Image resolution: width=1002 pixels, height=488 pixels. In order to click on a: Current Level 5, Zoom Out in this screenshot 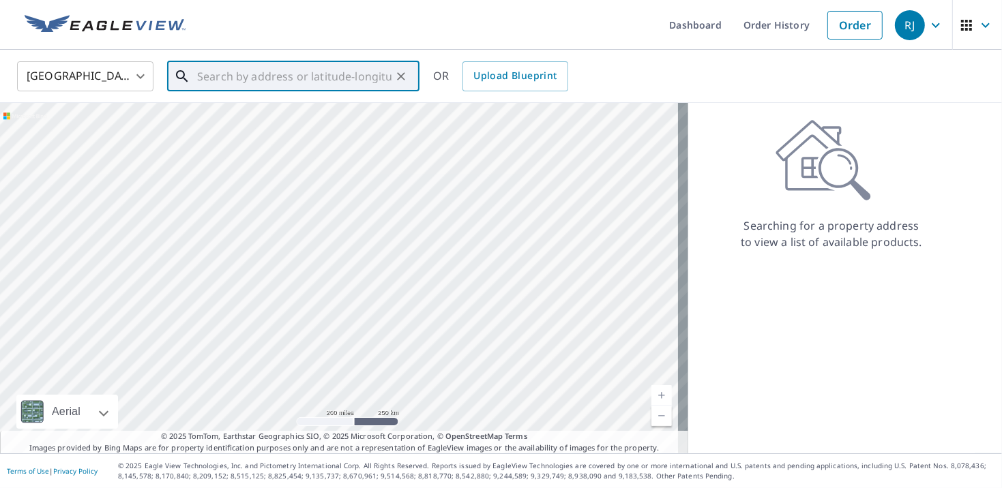, I will do `click(661, 416)`.